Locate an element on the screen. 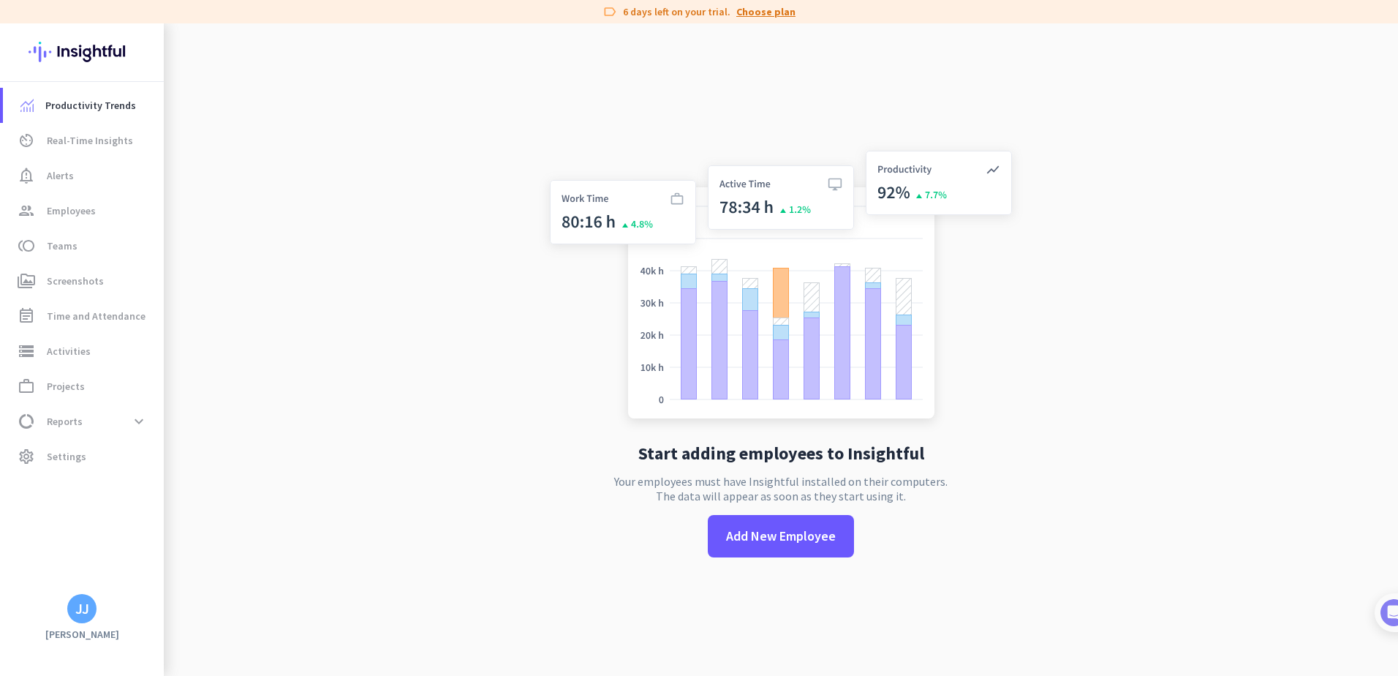  a: data_usageReportsexpand_more is located at coordinates (83, 421).